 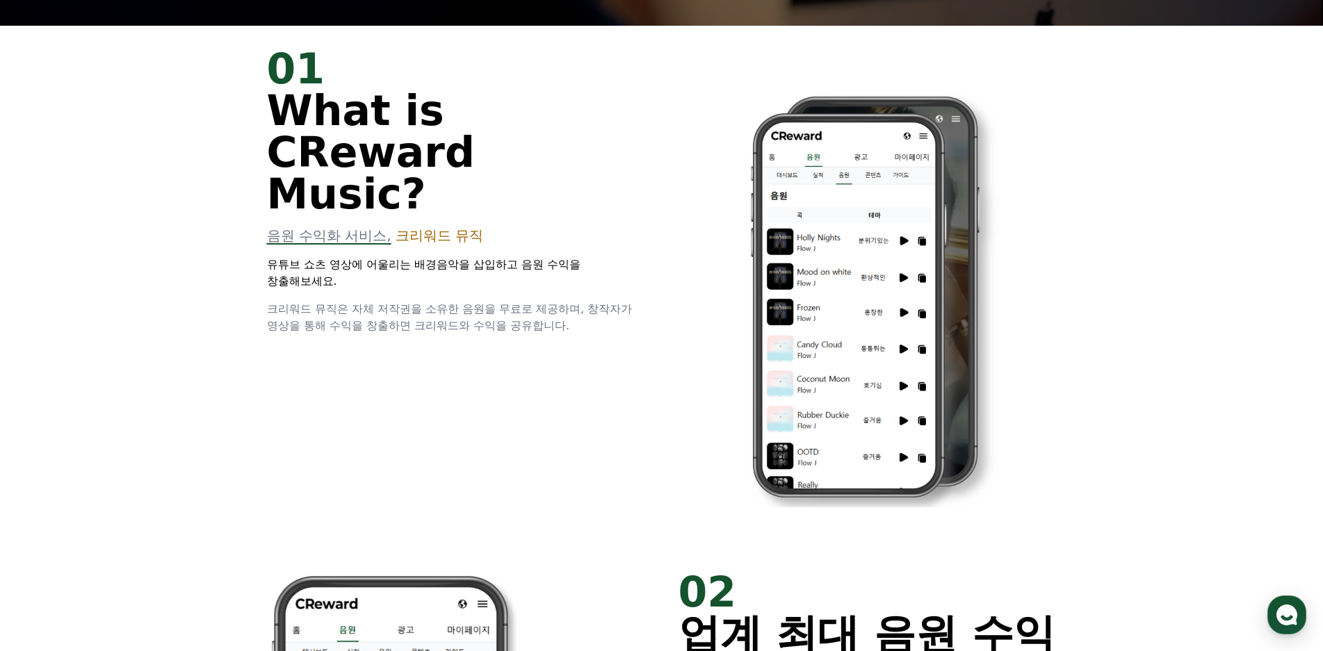 What do you see at coordinates (867, 592) in the screenshot?
I see `div: 02` at bounding box center [867, 592].